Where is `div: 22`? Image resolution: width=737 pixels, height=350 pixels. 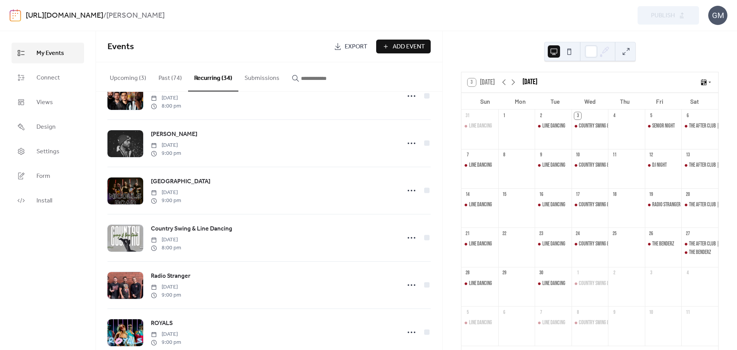
div: 22 is located at coordinates (504, 234).